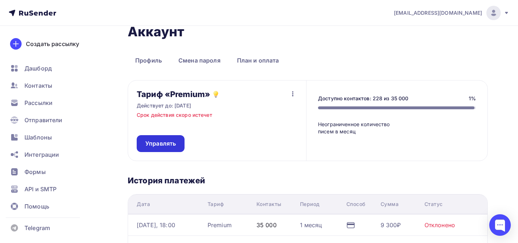 The width and height of the screenshot is (518, 243). What do you see at coordinates (175, 115) in the screenshot?
I see `p: Срок действия скоро истечет` at bounding box center [175, 115].